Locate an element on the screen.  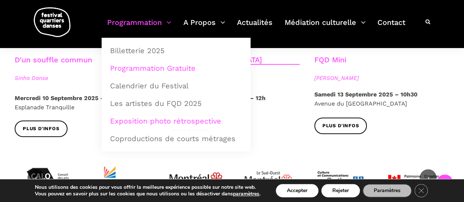
a: A Propos is located at coordinates (204, 27).